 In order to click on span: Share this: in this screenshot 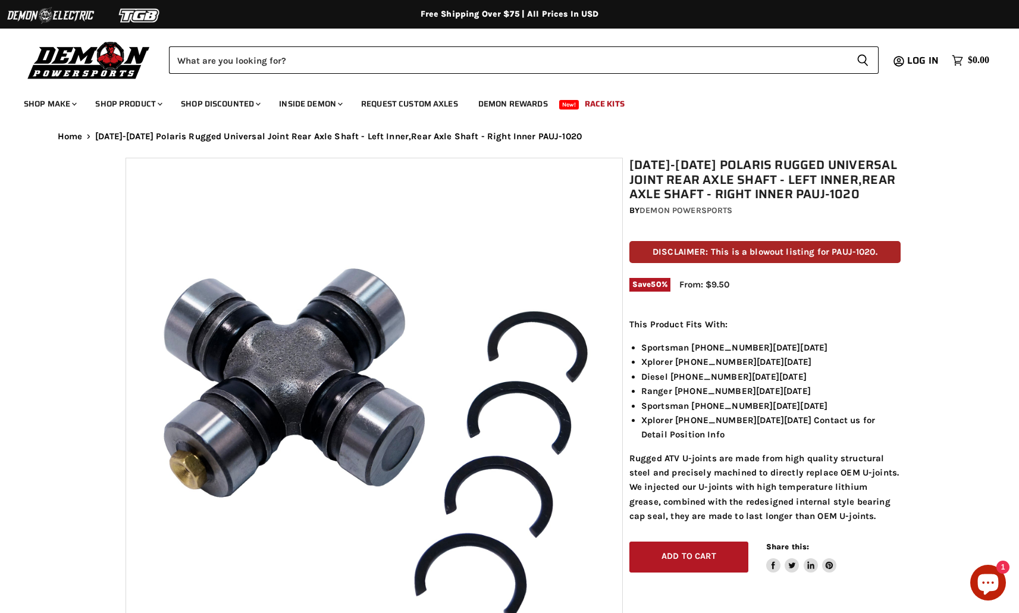, I will do `click(788, 546)`.